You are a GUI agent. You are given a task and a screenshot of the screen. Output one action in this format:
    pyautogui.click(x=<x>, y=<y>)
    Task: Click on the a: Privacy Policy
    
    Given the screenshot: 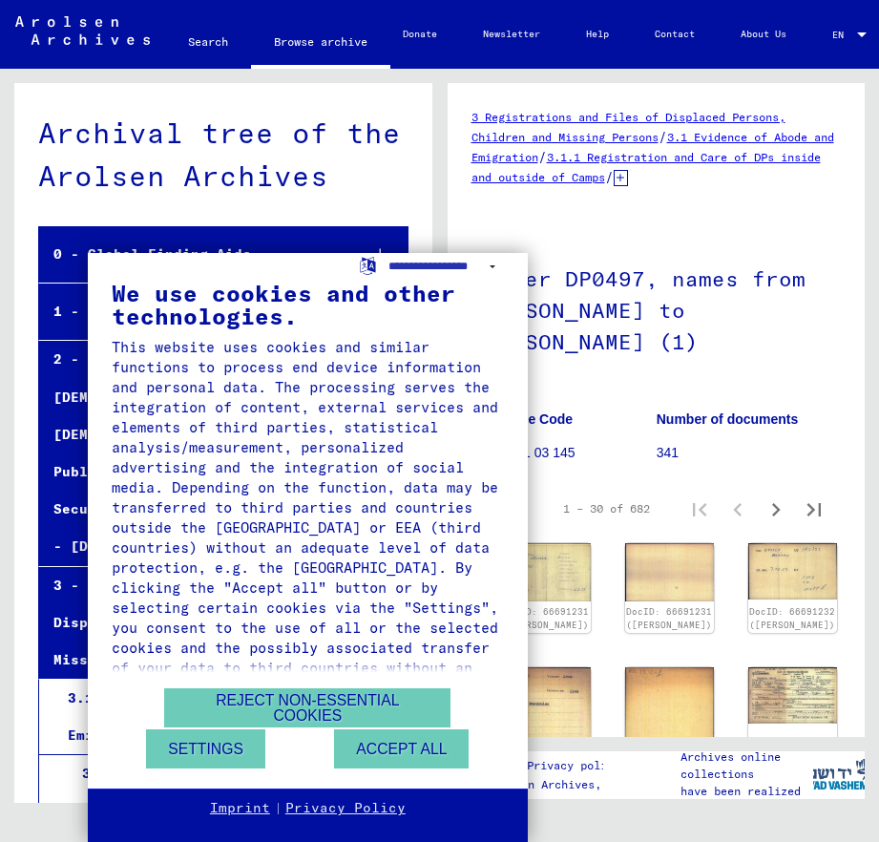 What is the action you would take?
    pyautogui.click(x=345, y=808)
    